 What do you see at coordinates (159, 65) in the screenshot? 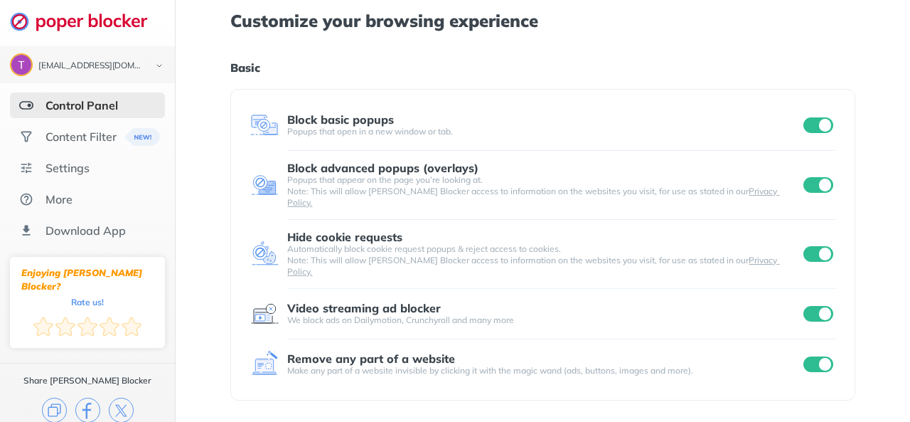
I see `img: chevron-bottom-black.svg` at bounding box center [159, 65].